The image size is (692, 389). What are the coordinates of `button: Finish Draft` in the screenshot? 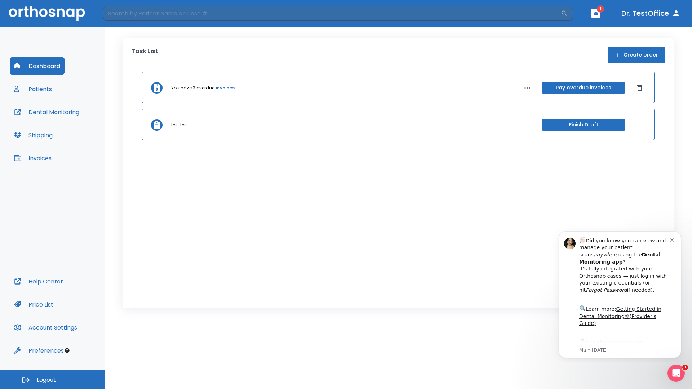 It's located at (583, 125).